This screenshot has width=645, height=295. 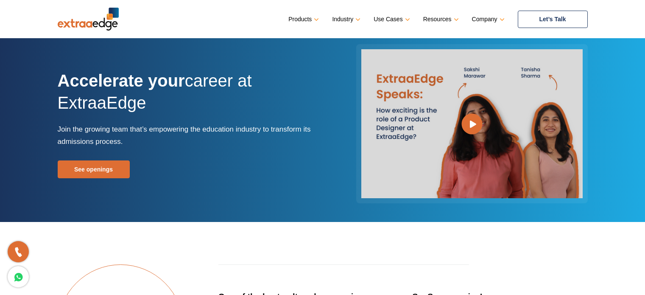 I want to click on strong: Accelerate your, so click(x=121, y=81).